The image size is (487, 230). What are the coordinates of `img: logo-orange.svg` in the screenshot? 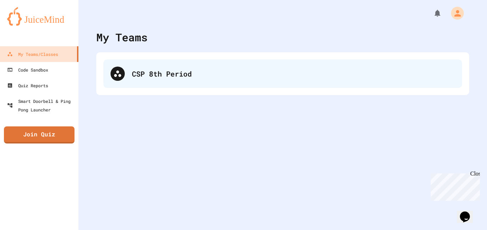 It's located at (39, 16).